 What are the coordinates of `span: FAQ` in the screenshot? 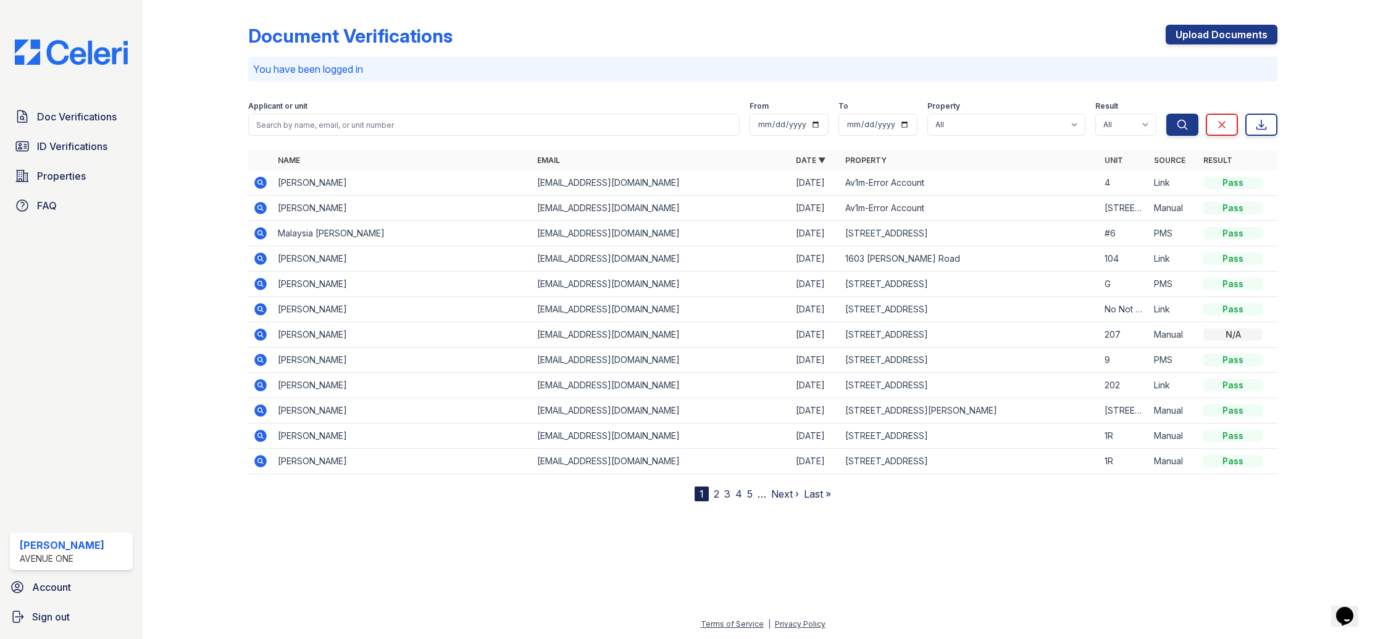 It's located at (47, 206).